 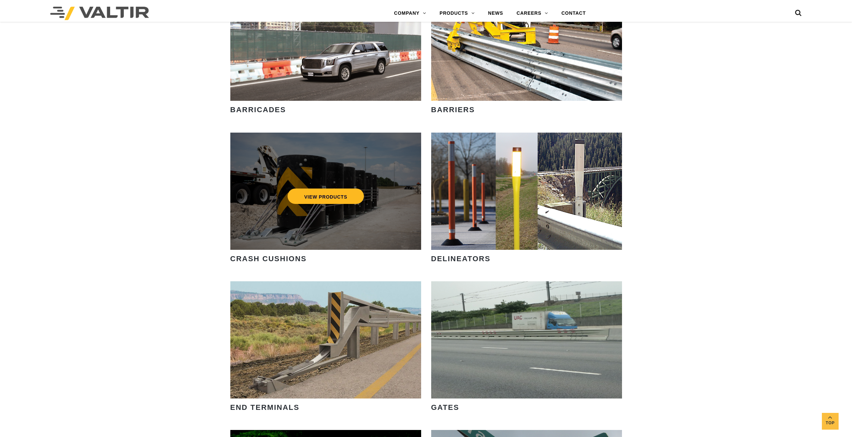 I want to click on strong: GATES, so click(x=445, y=407).